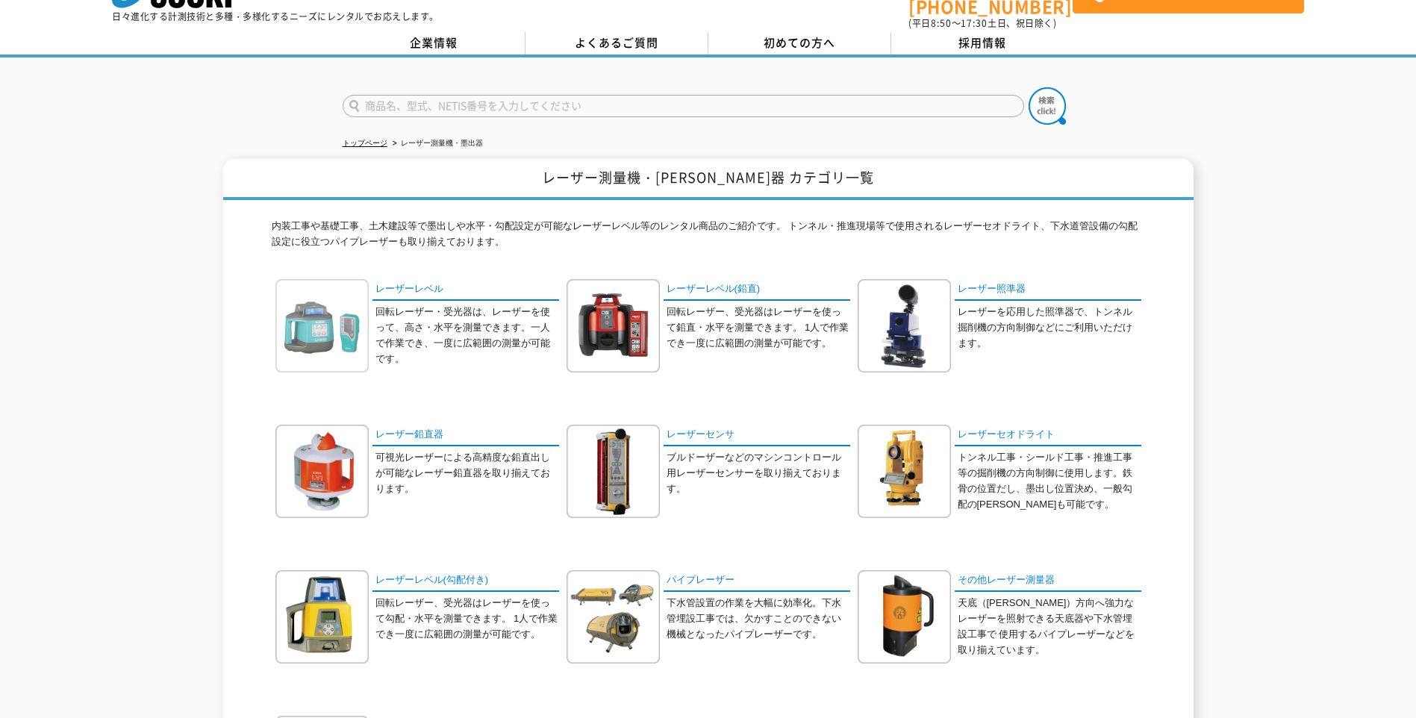  What do you see at coordinates (466, 435) in the screenshot?
I see `a: レーザー鉛直器` at bounding box center [466, 435].